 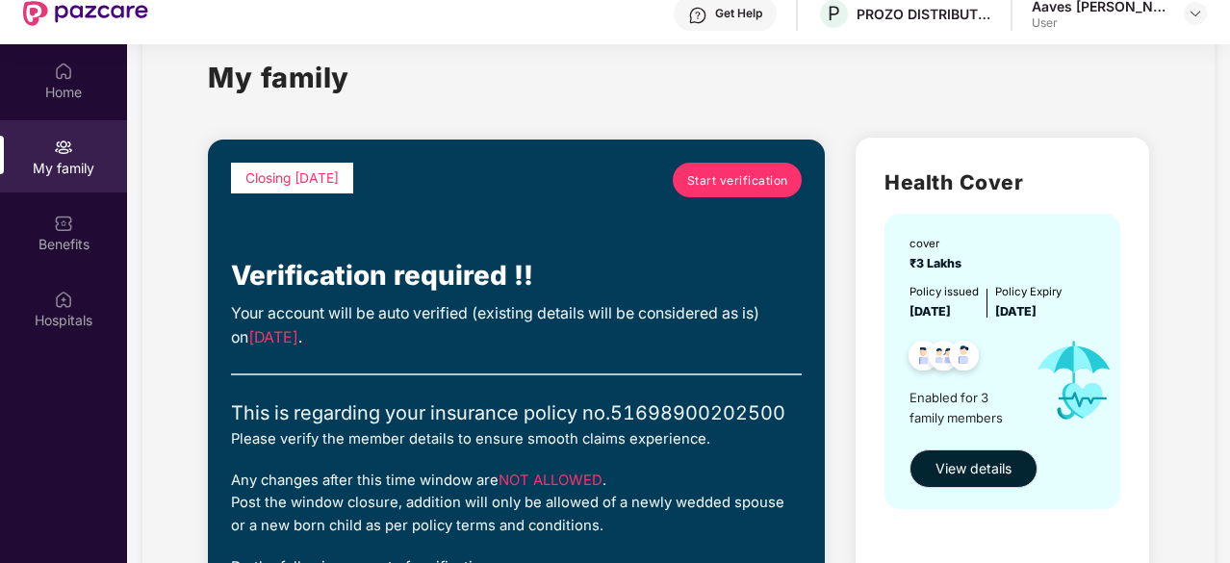 I want to click on div: Policy issued, so click(x=944, y=292).